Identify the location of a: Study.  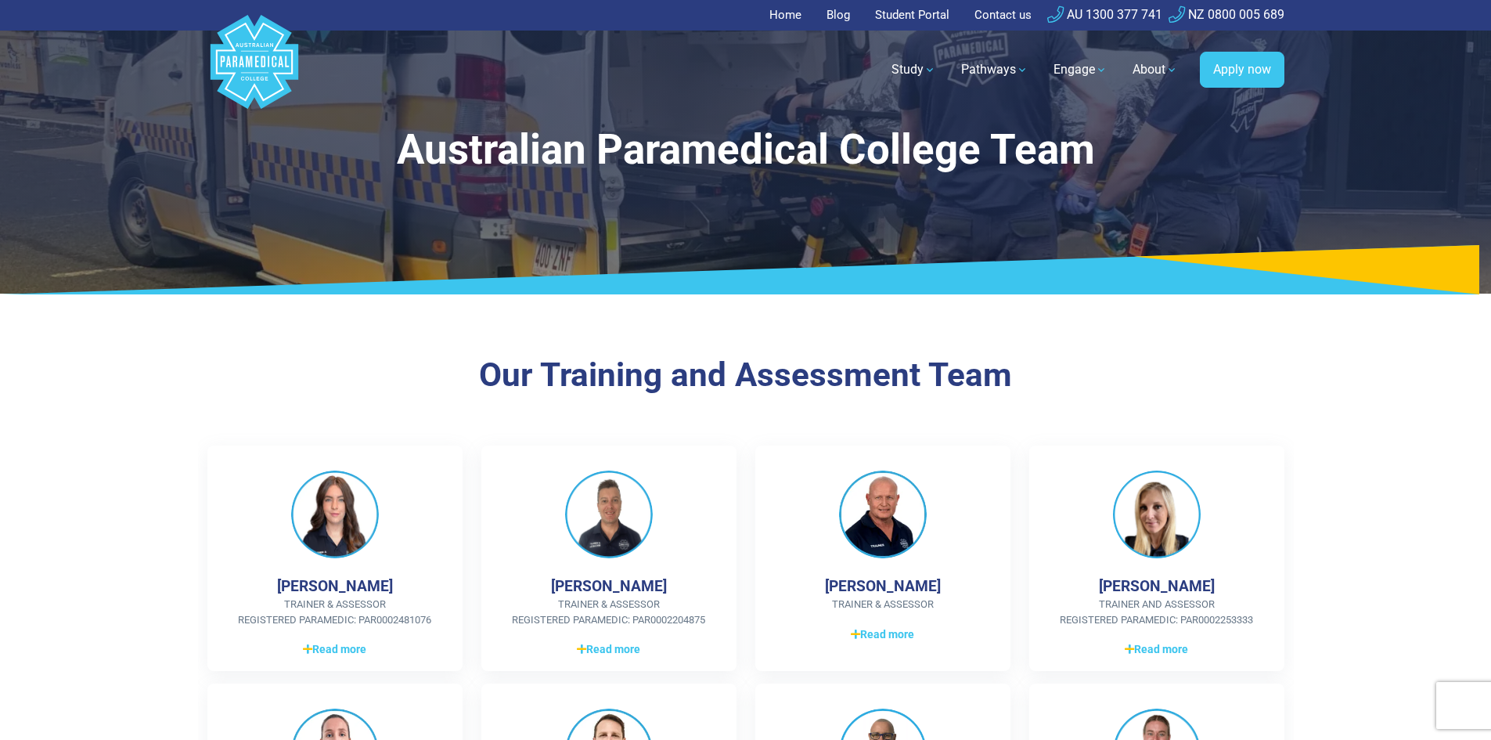
(913, 70).